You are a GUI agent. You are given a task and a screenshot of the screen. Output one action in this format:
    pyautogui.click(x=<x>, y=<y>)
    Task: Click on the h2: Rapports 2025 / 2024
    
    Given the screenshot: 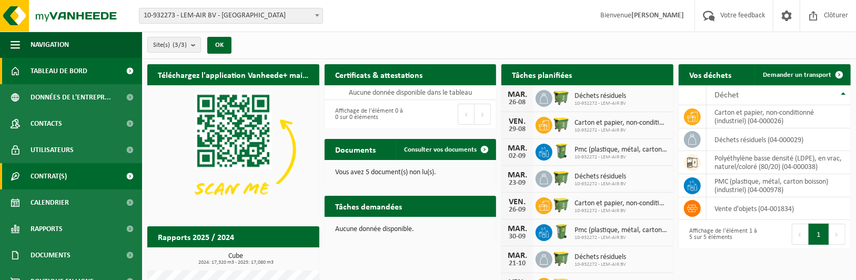 What is the action you would take?
    pyautogui.click(x=196, y=236)
    